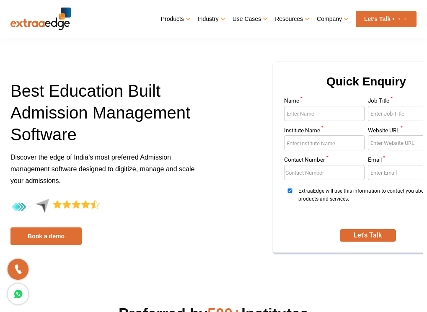 Image resolution: width=427 pixels, height=312 pixels. What do you see at coordinates (332, 19) in the screenshot?
I see `a: Company` at bounding box center [332, 19].